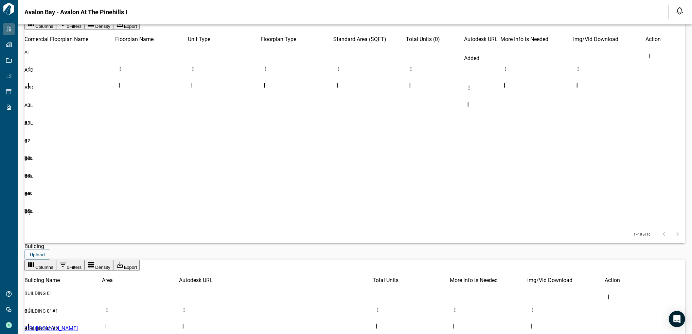 This screenshot has width=692, height=334. I want to click on p: 1–10 of 10, so click(642, 234).